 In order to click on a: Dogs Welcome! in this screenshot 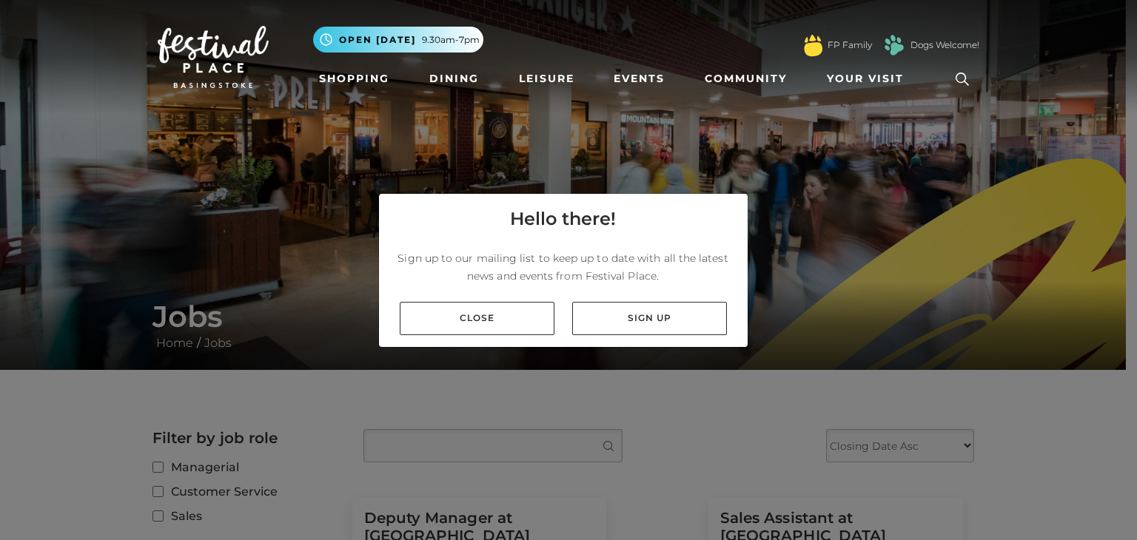, I will do `click(945, 45)`.